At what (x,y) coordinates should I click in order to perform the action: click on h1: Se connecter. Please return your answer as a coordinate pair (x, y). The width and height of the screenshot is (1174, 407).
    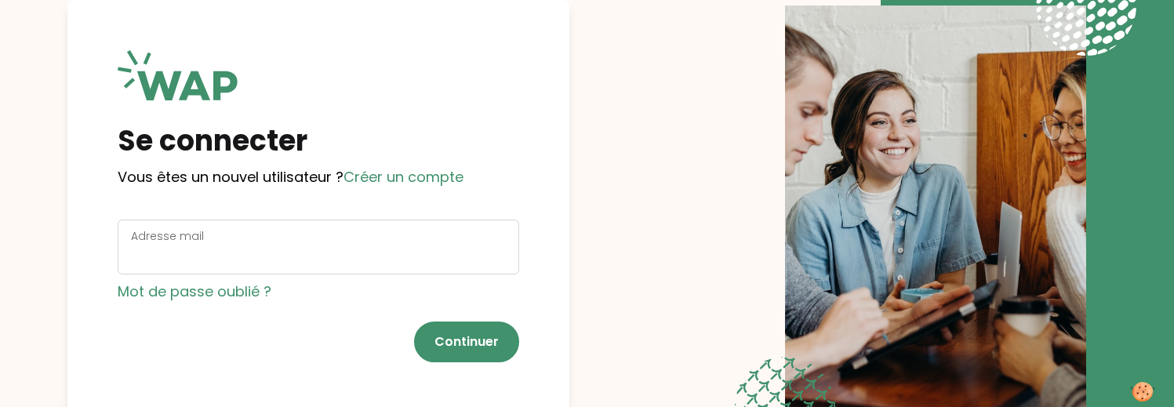
    Looking at the image, I should click on (319, 141).